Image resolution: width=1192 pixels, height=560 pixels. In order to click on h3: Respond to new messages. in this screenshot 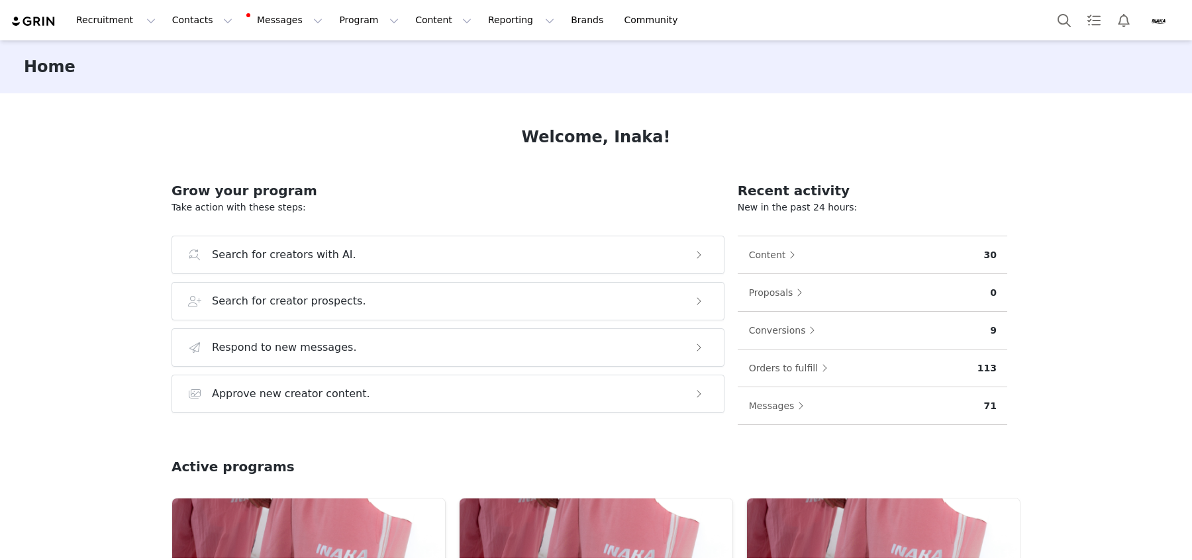, I will do `click(284, 348)`.